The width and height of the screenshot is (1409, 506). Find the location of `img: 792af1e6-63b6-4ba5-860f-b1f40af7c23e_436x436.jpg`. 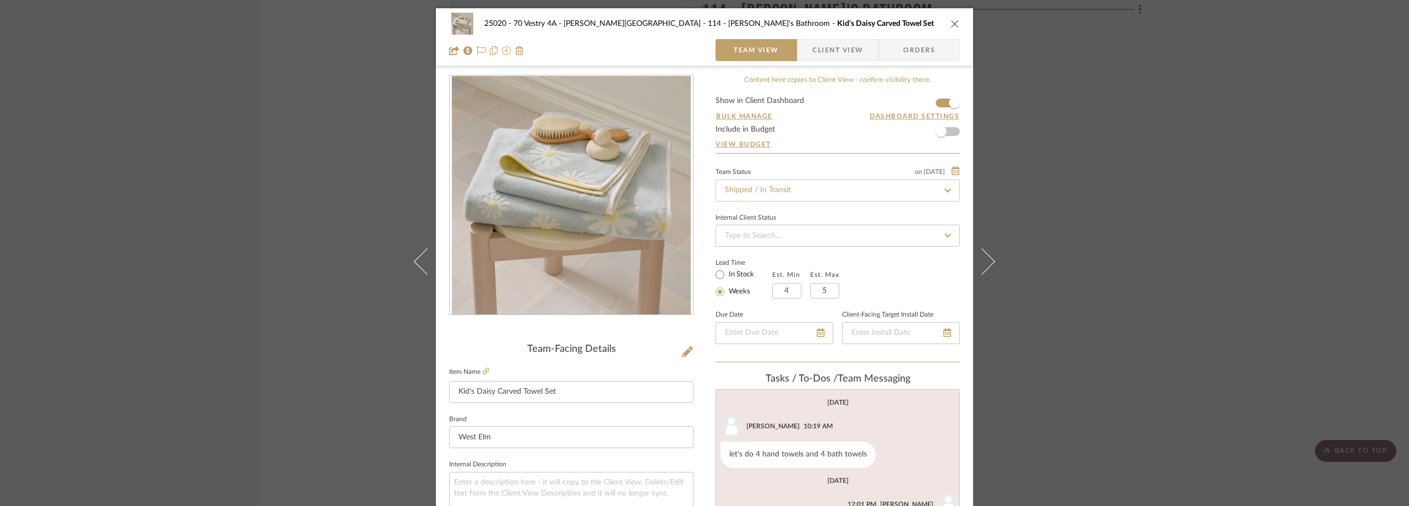

img: 792af1e6-63b6-4ba5-860f-b1f40af7c23e_436x436.jpg is located at coordinates (571, 195).